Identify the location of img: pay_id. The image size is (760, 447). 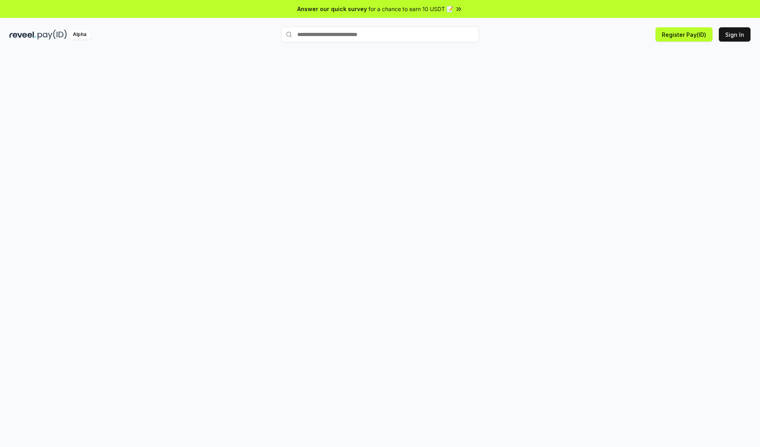
(52, 34).